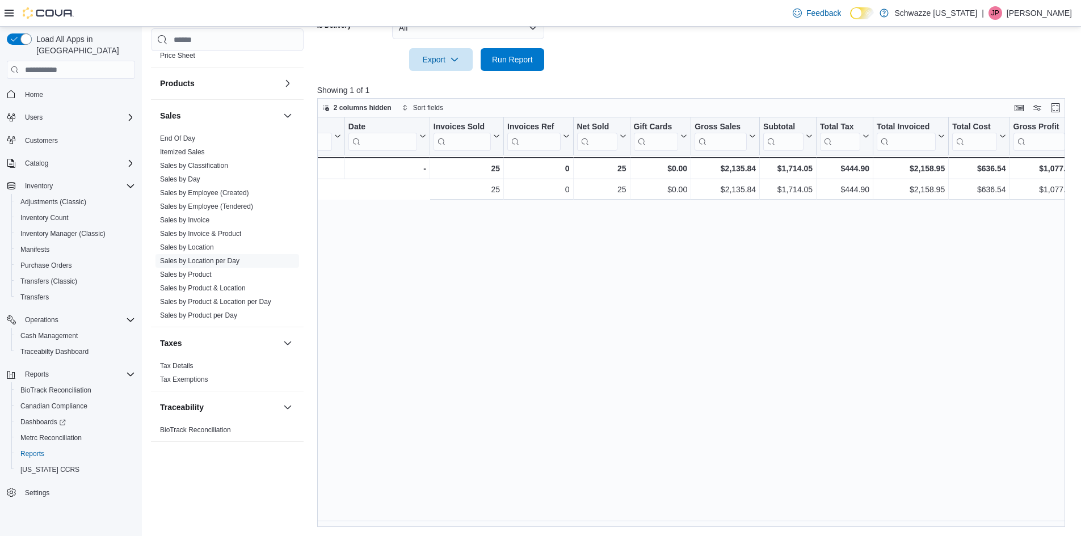  What do you see at coordinates (75, 218) in the screenshot?
I see `button: Inventory Count` at bounding box center [75, 218].